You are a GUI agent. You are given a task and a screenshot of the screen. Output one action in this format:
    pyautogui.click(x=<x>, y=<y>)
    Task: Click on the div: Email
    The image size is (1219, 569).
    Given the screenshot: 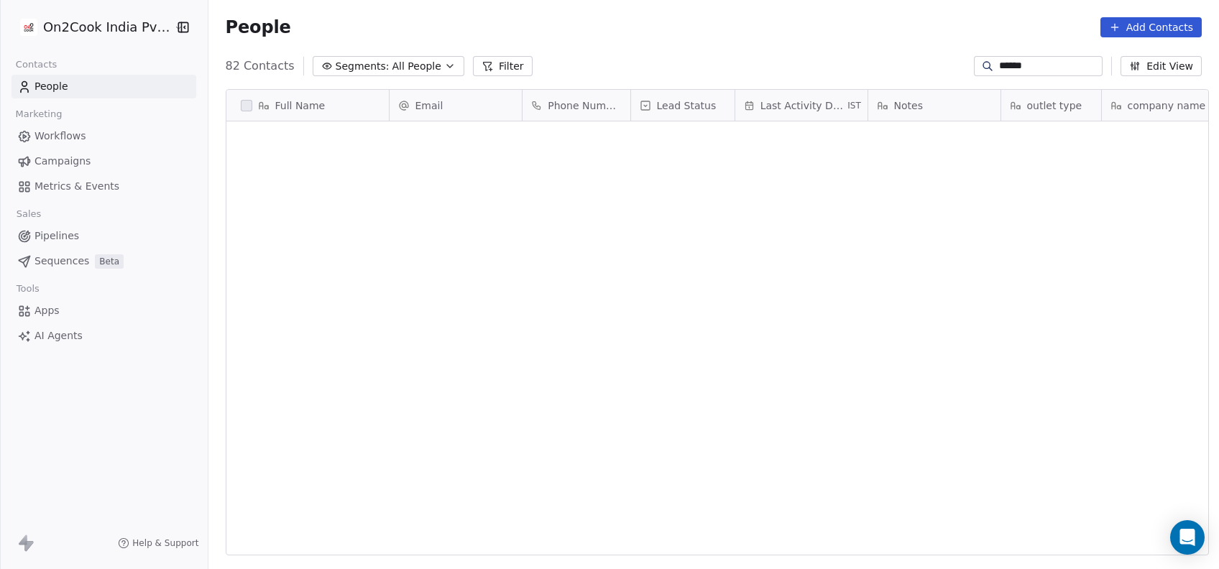 What is the action you would take?
    pyautogui.click(x=456, y=105)
    